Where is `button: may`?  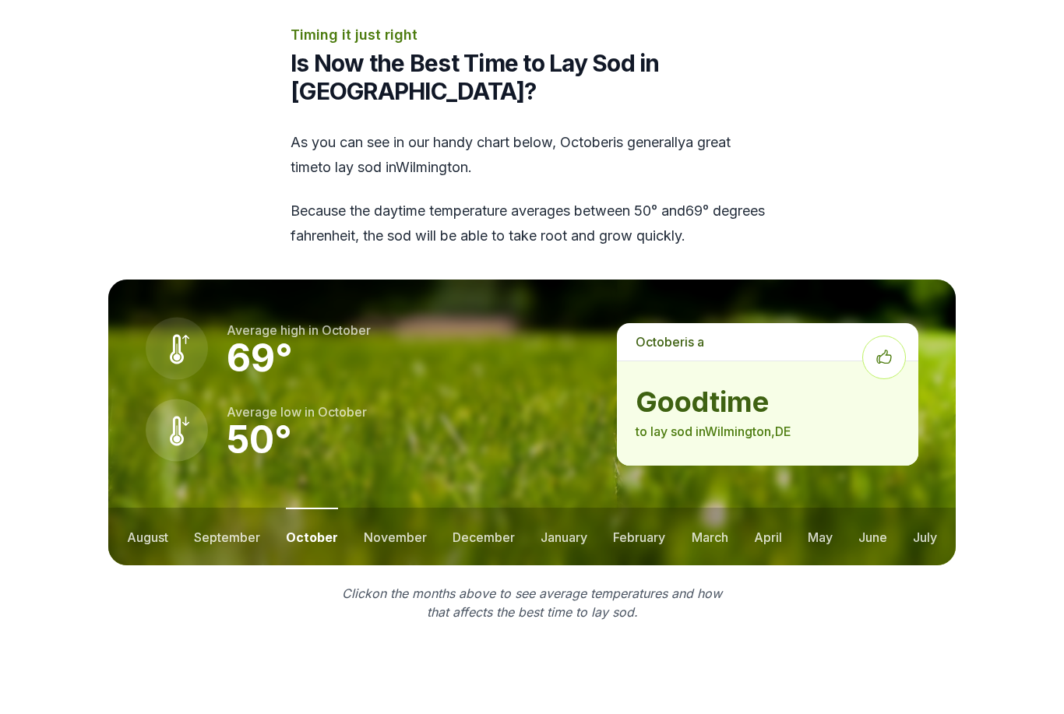 button: may is located at coordinates (820, 536).